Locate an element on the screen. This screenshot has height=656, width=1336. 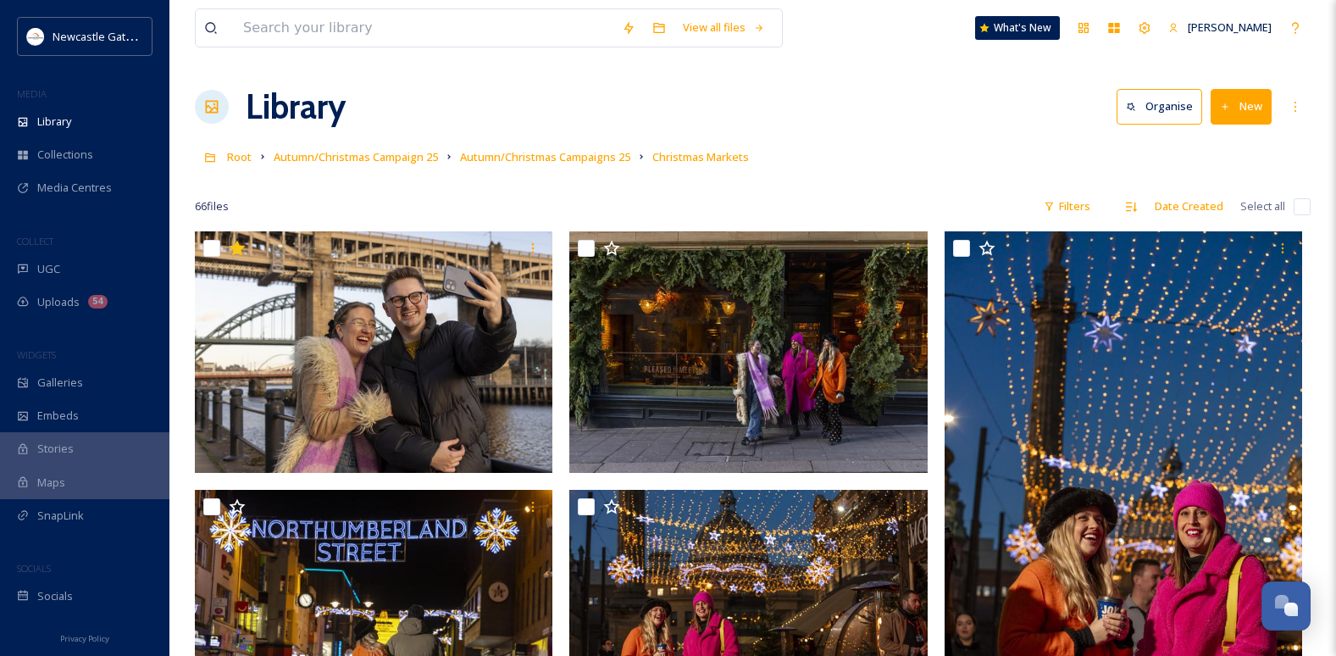
span: Stories is located at coordinates (55, 448).